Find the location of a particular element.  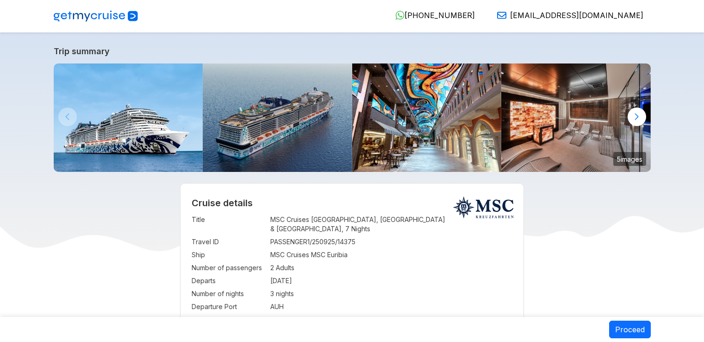

h2: Cruise details is located at coordinates (352, 203).